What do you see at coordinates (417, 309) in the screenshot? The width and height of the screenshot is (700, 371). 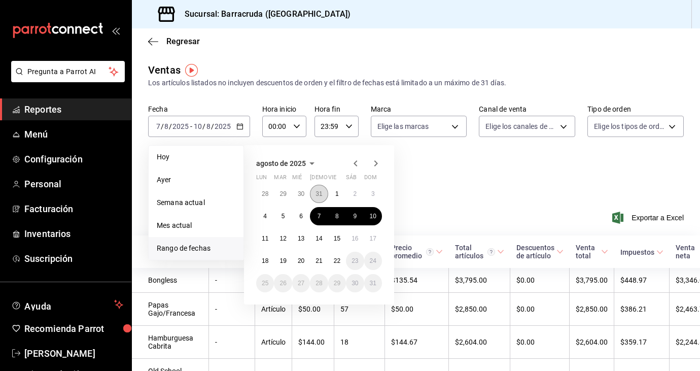 I see `td: $50.00` at bounding box center [417, 309].